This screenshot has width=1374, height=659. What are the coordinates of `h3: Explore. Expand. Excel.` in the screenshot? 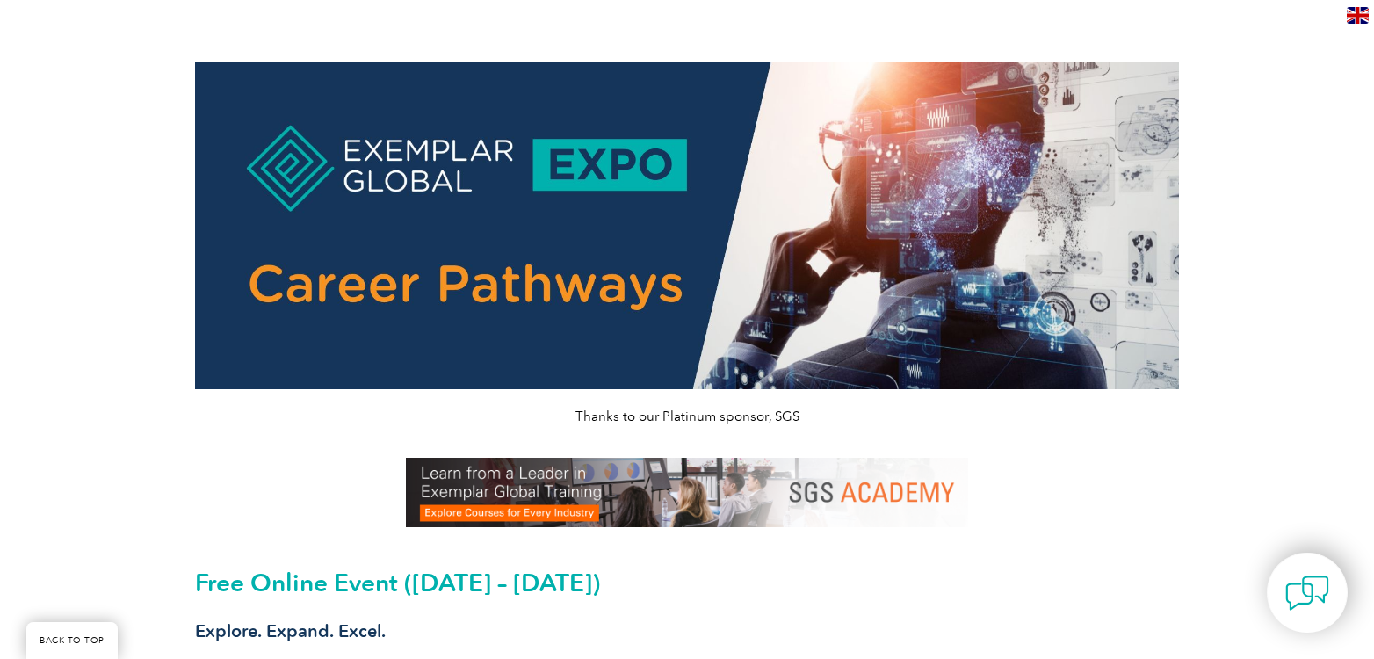 It's located at (687, 631).